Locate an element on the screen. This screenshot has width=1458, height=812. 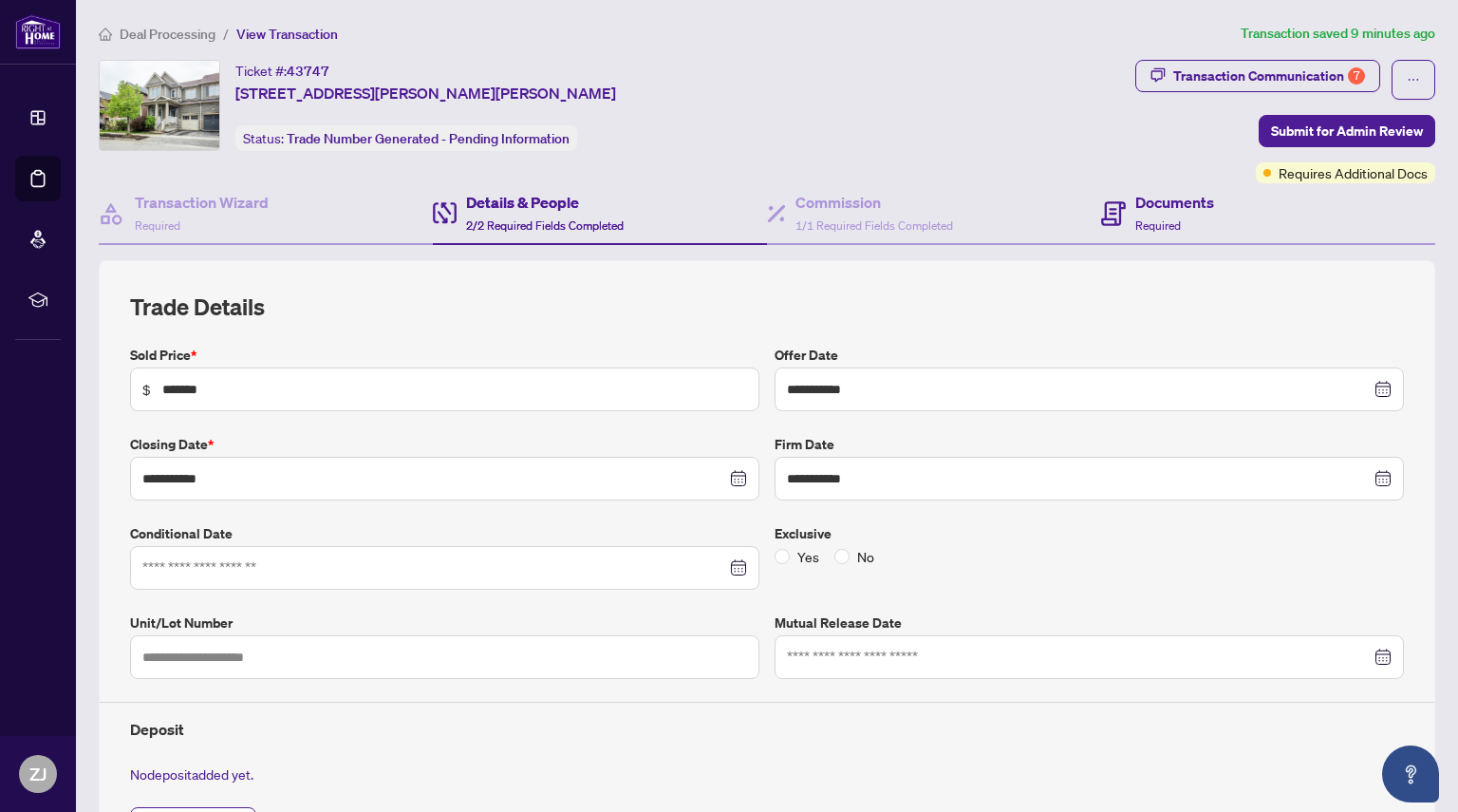
div: Transaction Communication is located at coordinates (1269, 76).